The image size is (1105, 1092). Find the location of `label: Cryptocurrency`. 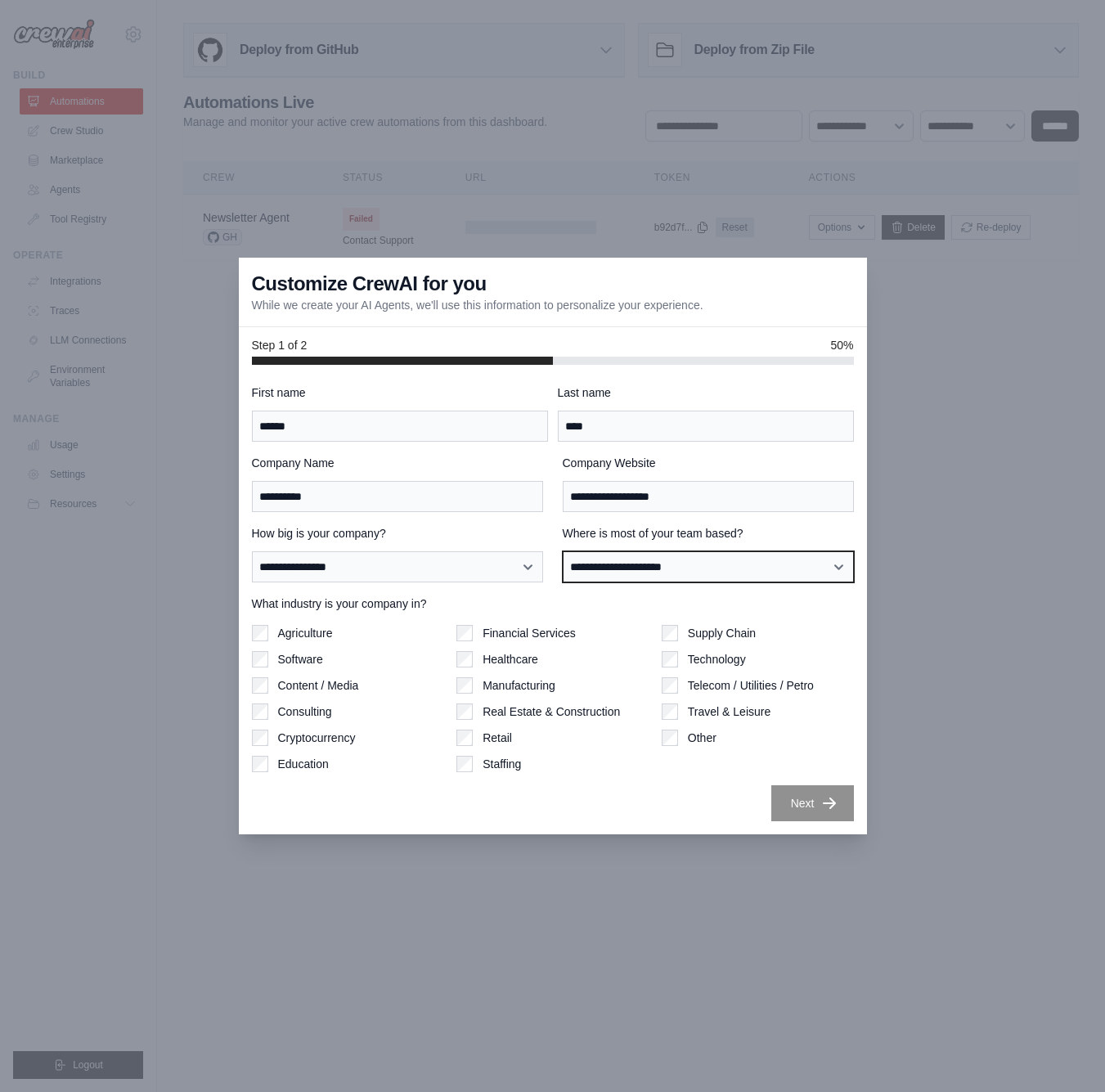

label: Cryptocurrency is located at coordinates (317, 738).